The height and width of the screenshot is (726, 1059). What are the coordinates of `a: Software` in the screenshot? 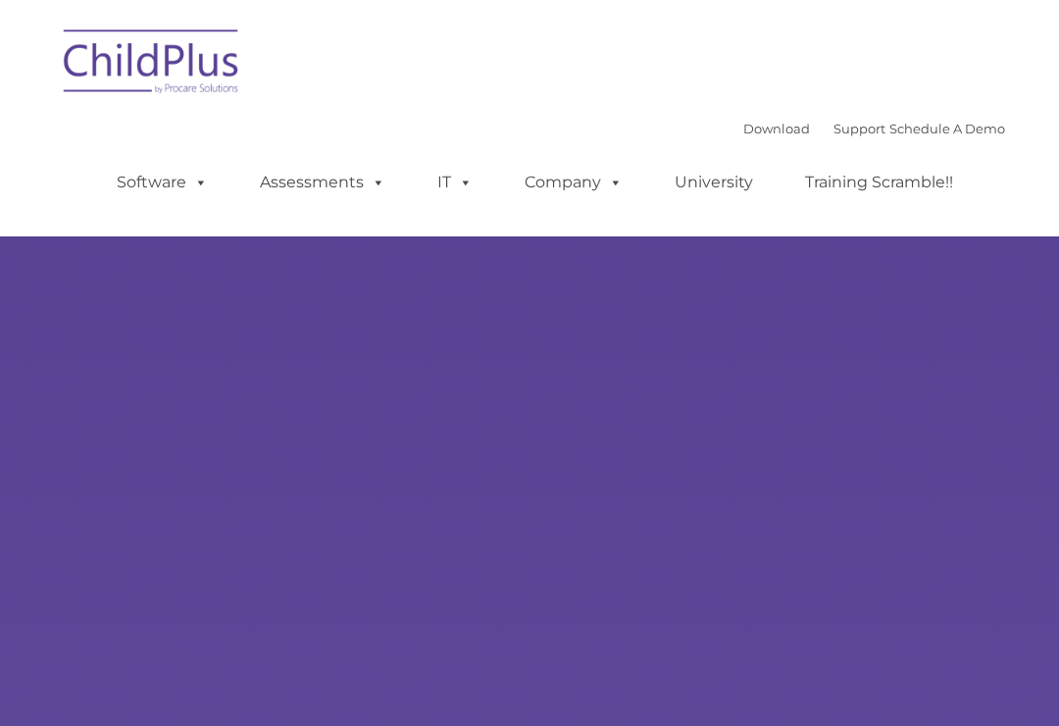 It's located at (162, 182).